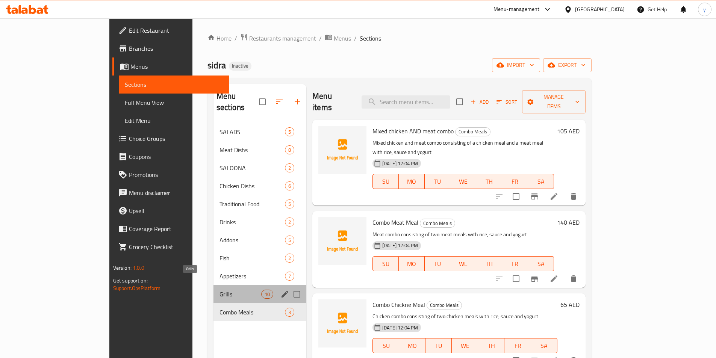 Image resolution: width=716 pixels, height=358 pixels. What do you see at coordinates (289, 150) in the screenshot?
I see `span: 8` at bounding box center [289, 150].